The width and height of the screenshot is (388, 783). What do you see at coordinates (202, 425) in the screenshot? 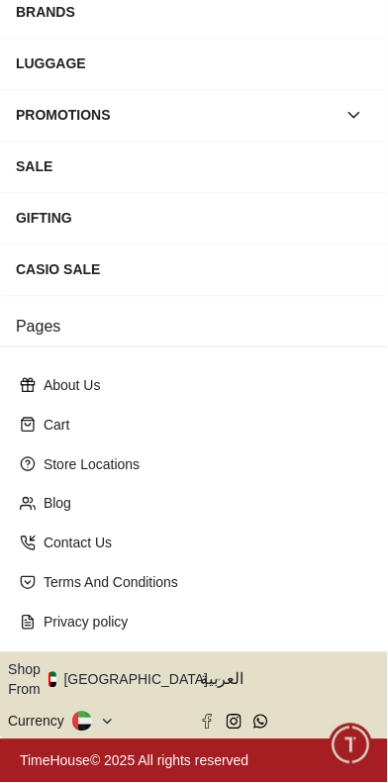
I see `p: Cart` at bounding box center [202, 425].